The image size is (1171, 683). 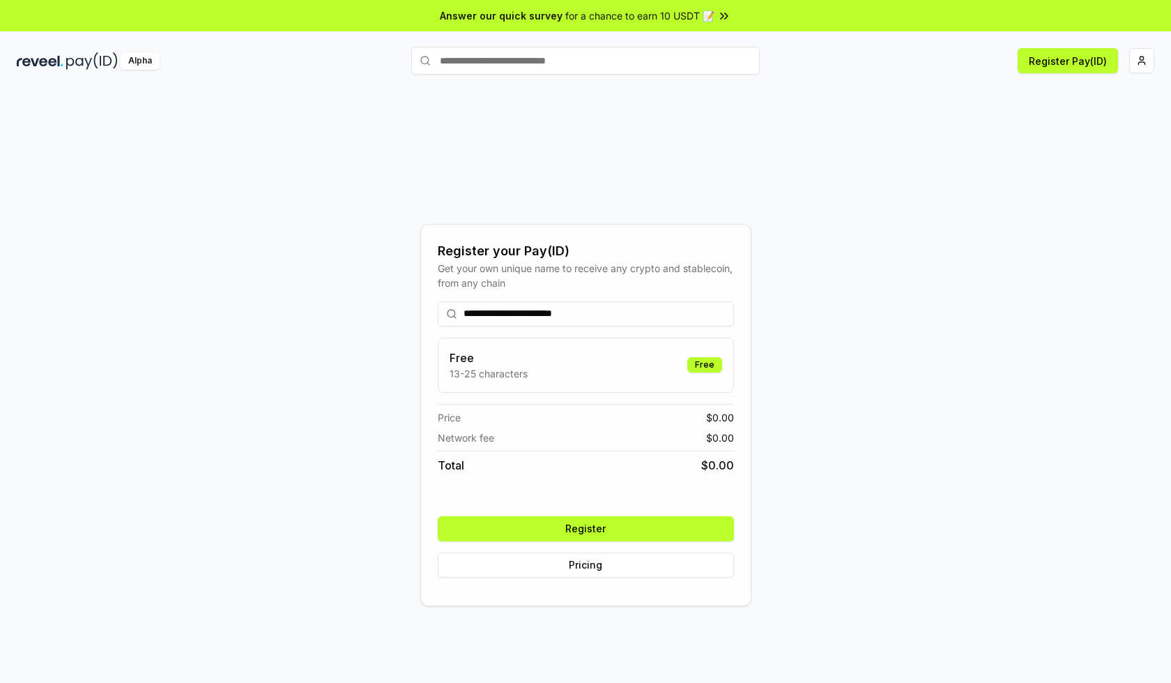 I want to click on button: Register Pay(ID), so click(x=1068, y=61).